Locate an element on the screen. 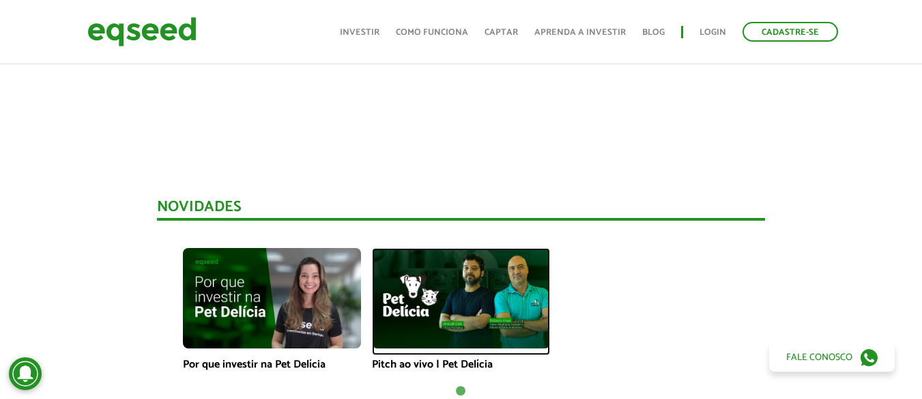 The height and width of the screenshot is (399, 922). p: Por que investir na Pet Delícia is located at coordinates (272, 364).